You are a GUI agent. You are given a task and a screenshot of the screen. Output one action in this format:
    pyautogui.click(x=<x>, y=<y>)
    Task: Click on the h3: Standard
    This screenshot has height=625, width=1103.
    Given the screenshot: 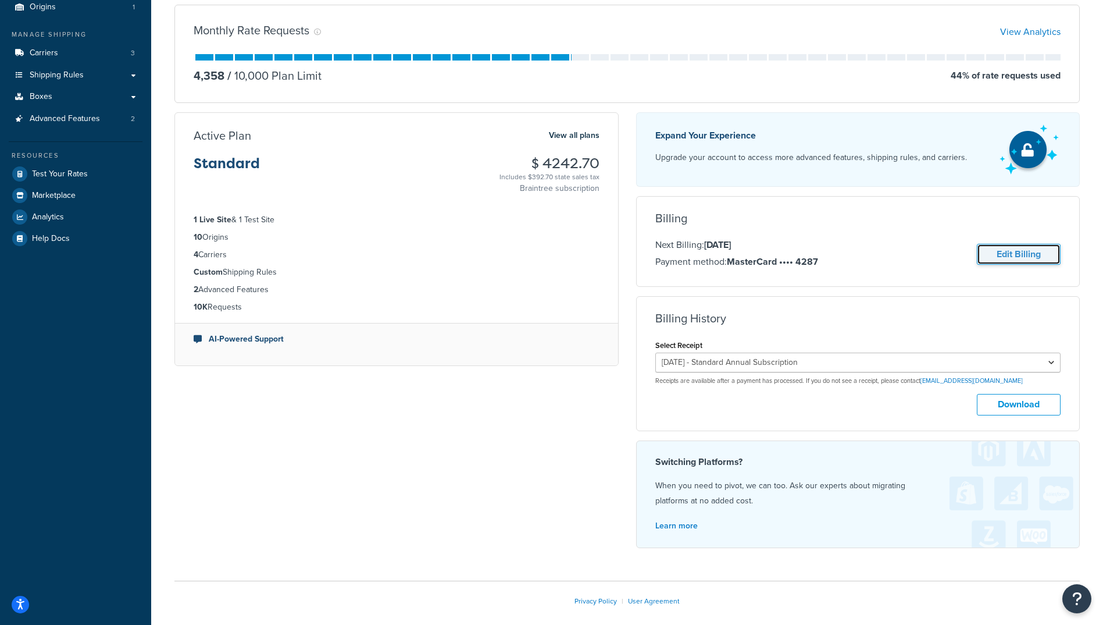 What is the action you would take?
    pyautogui.click(x=227, y=168)
    